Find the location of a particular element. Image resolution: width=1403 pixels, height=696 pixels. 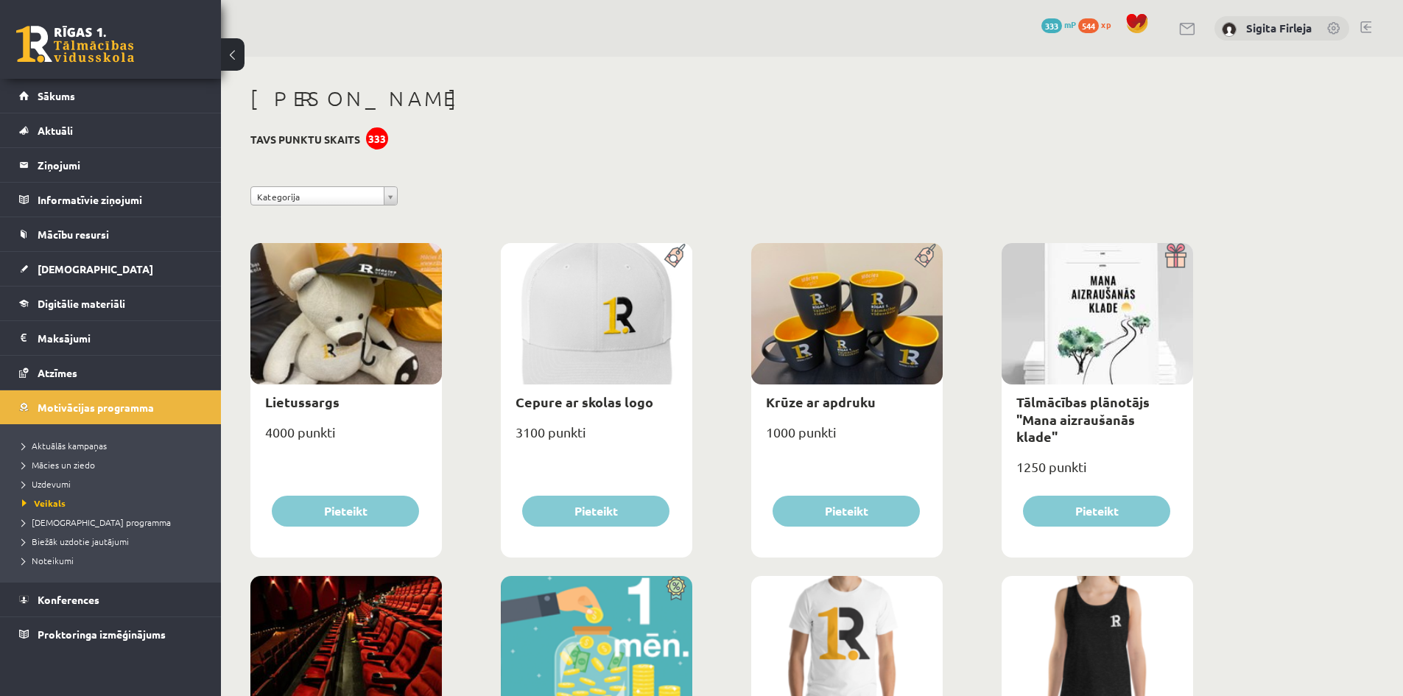

a: Tālmācības plānotājs "Mana aizraušanās klade" is located at coordinates (1083, 419).